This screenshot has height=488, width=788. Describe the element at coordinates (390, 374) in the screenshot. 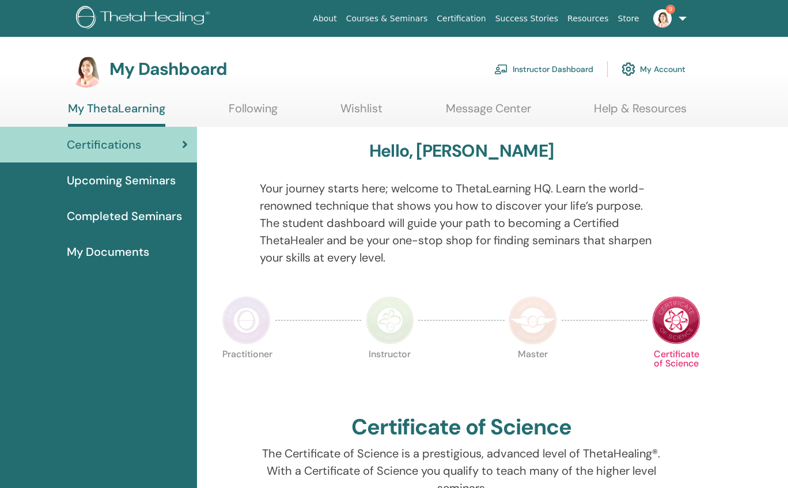

I see `p: Instructor` at that location.